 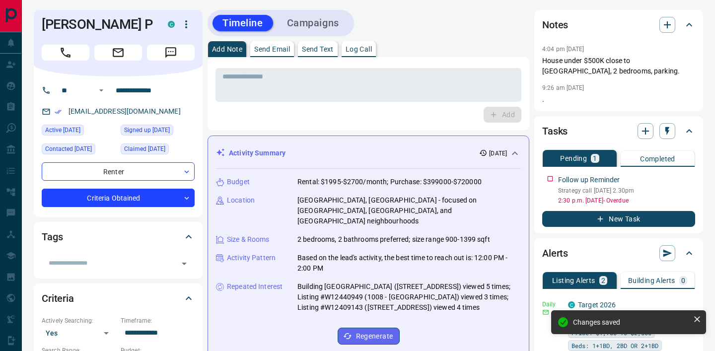 What do you see at coordinates (238, 182) in the screenshot?
I see `p: Budget` at bounding box center [238, 182].